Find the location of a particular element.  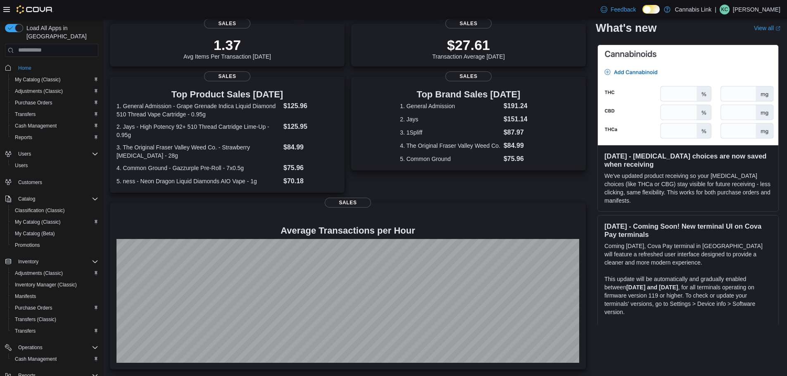

button: Manifests is located at coordinates (55, 297).